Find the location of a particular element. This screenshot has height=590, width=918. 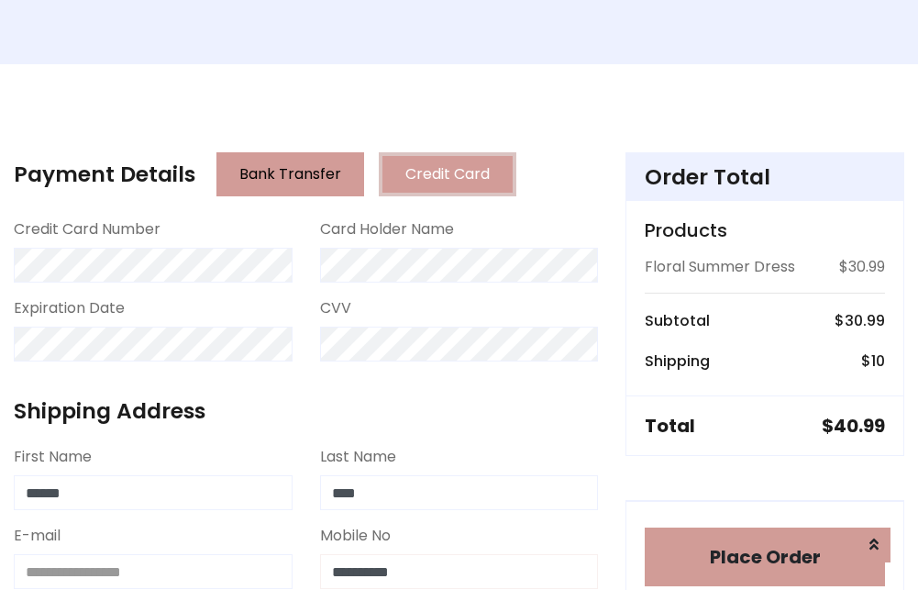

span: 40.99 is located at coordinates (859, 426).